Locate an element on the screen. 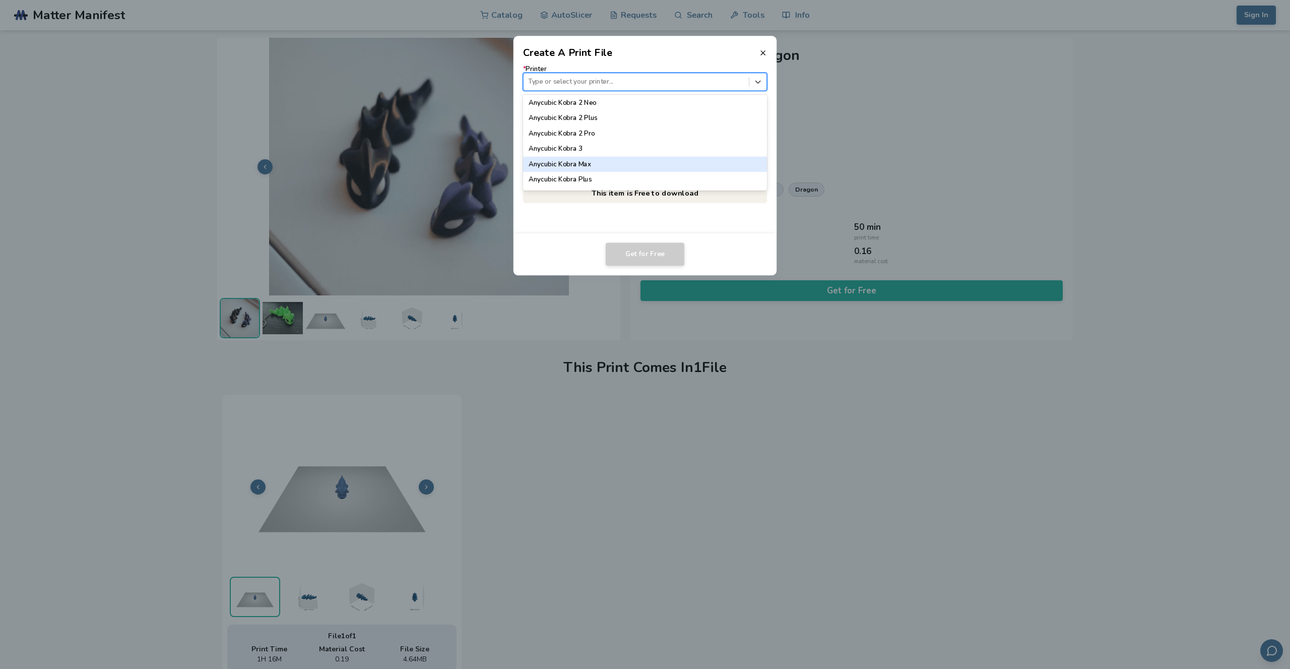 This screenshot has width=1290, height=669. input: *PrinterType or select your printer...AnkerMake M5CAnycubic I3 MegaAnycubic I3 Mega SAnycubic Kob... is located at coordinates (529, 82).